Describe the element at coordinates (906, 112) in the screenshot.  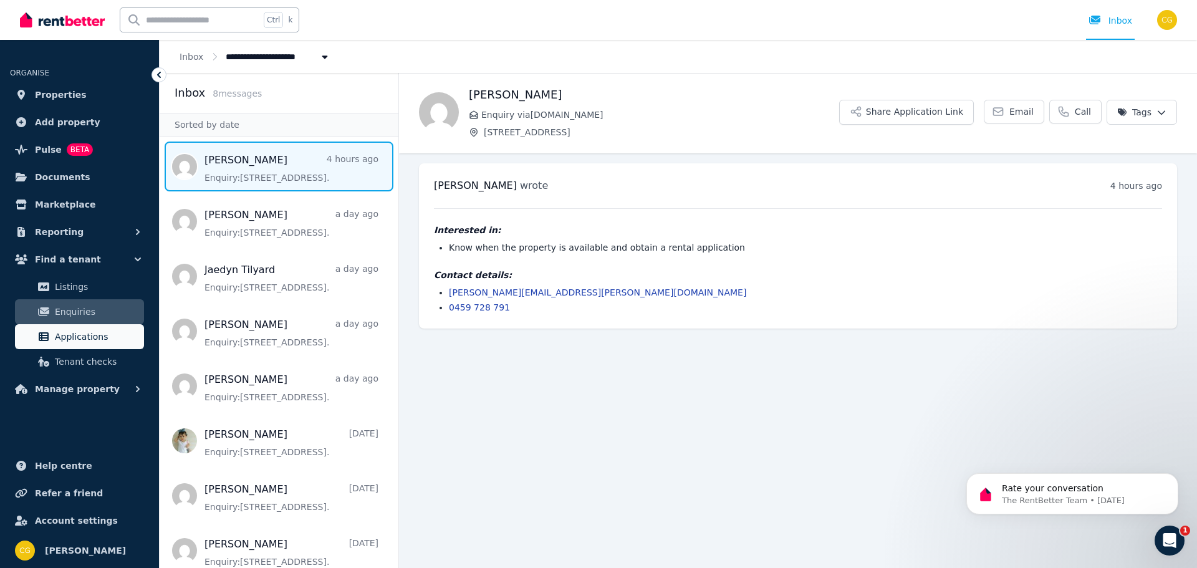
I see `button: Share Application Link` at that location.